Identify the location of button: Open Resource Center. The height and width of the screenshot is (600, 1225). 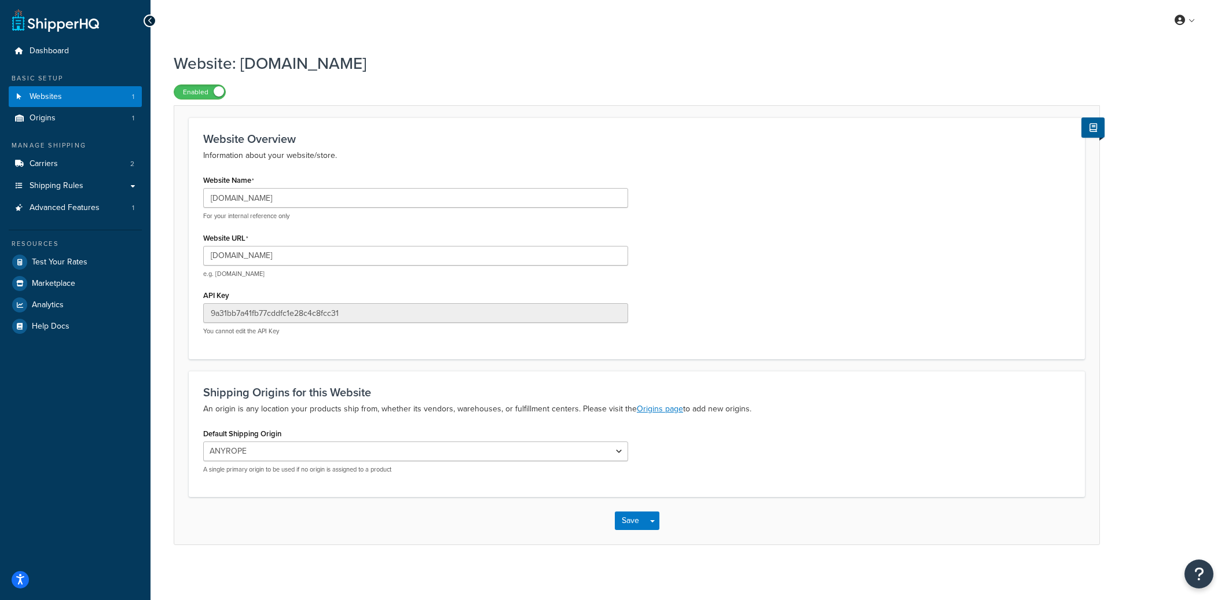
(1199, 574).